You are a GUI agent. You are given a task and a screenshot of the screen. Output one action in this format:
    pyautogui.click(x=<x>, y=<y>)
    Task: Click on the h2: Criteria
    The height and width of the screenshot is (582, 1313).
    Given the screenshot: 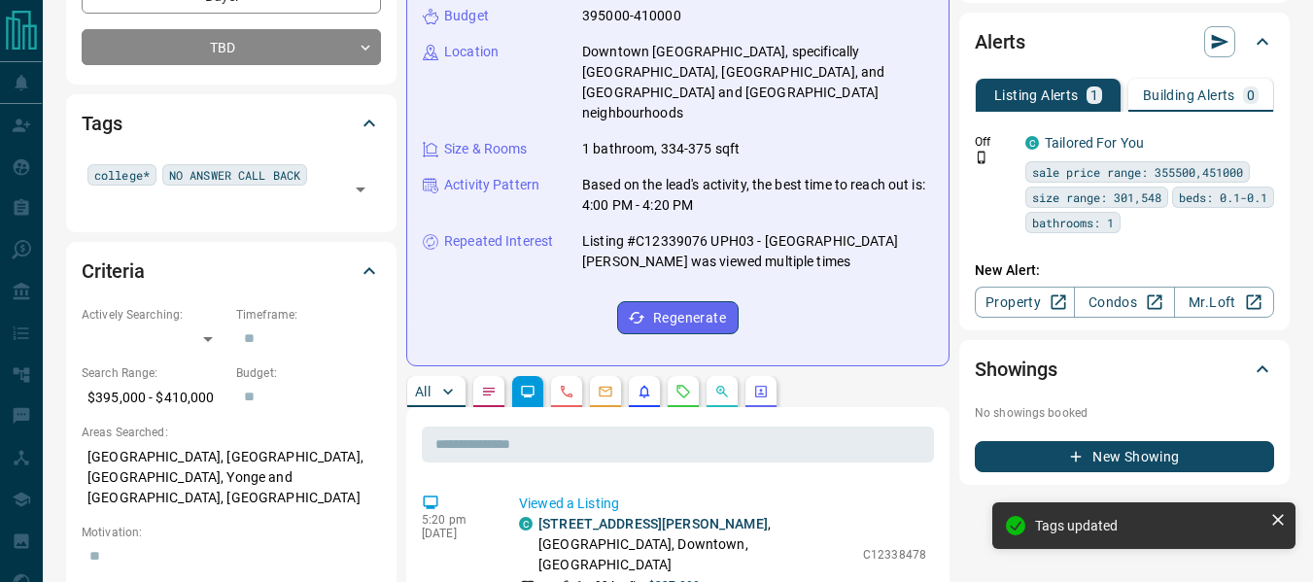 What is the action you would take?
    pyautogui.click(x=113, y=271)
    